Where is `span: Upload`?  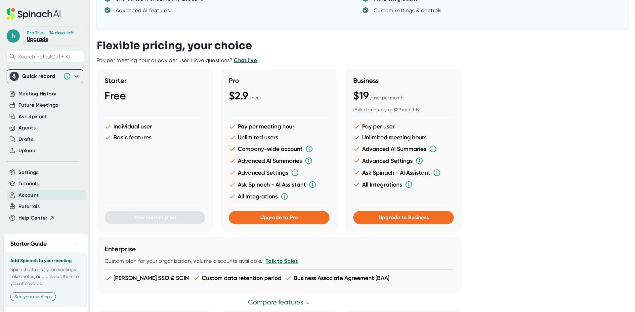
span: Upload is located at coordinates (27, 151).